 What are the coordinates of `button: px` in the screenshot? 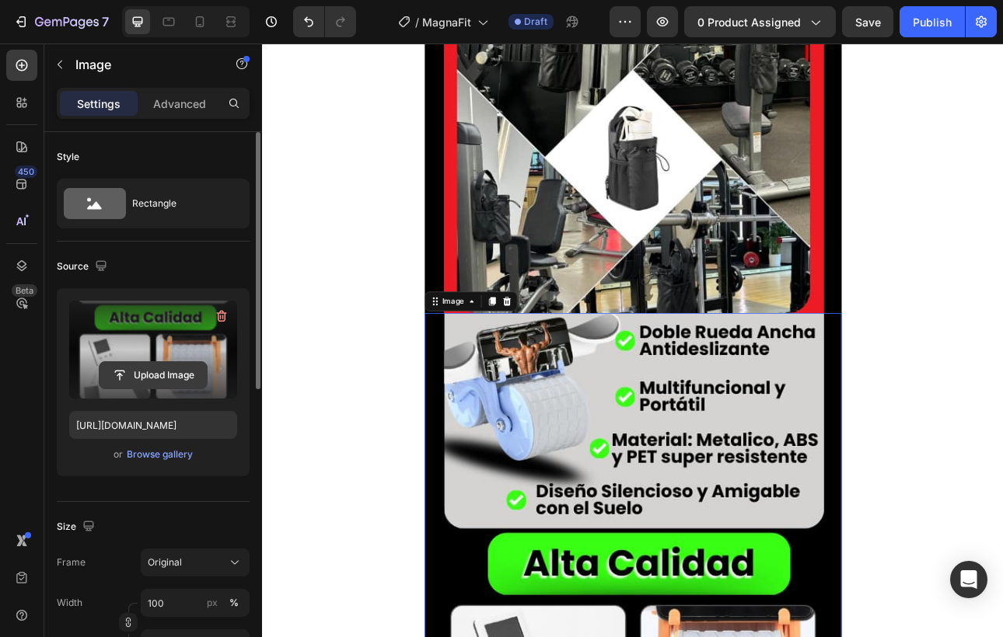 It's located at (234, 603).